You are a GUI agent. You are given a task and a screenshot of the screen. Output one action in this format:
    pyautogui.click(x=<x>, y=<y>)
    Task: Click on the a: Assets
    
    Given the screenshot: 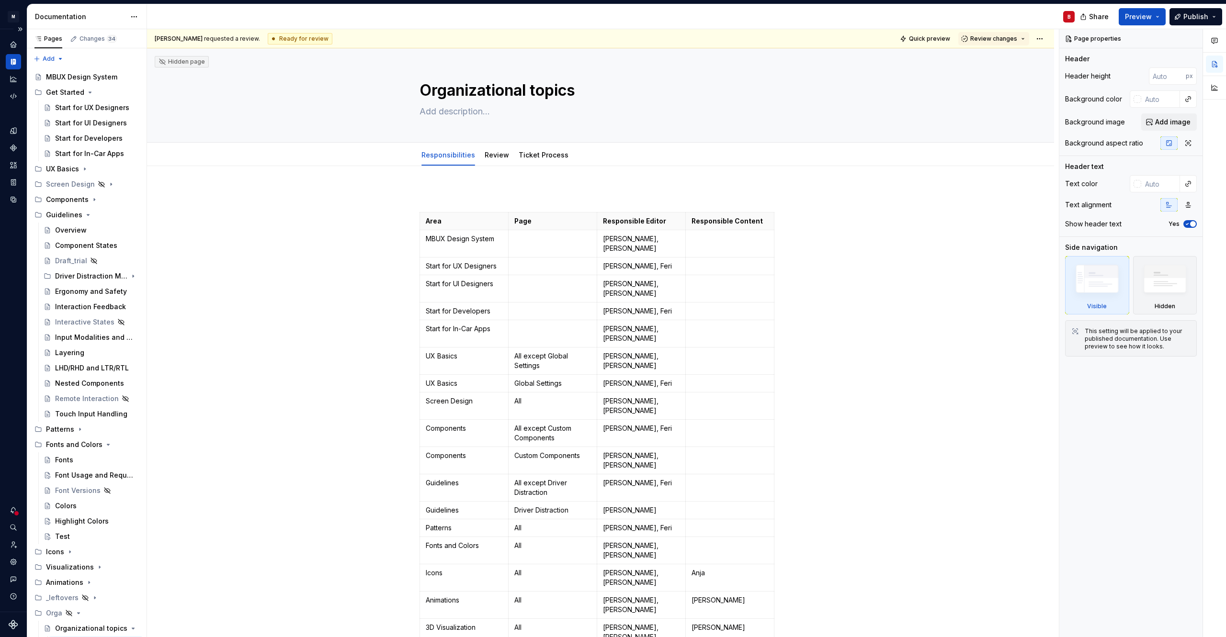 What is the action you would take?
    pyautogui.click(x=13, y=165)
    